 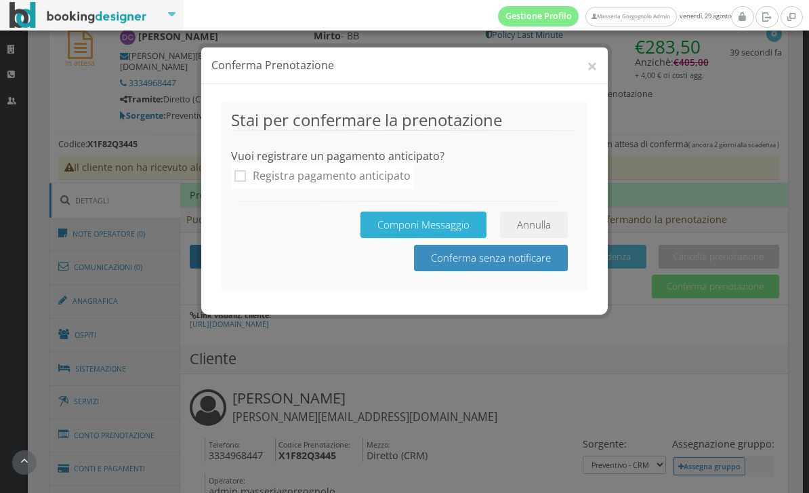 I want to click on span: Stai per confermare la prenotazione, so click(x=367, y=119).